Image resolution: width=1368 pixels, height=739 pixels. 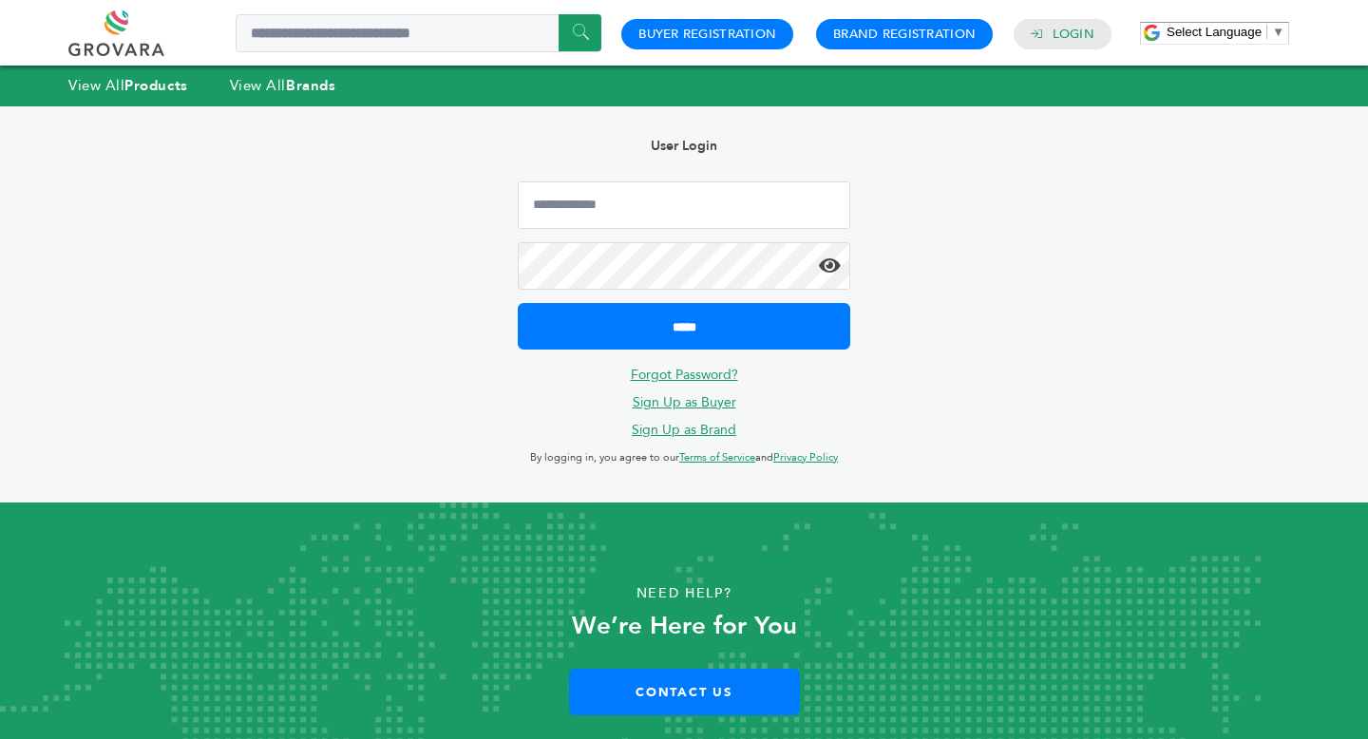 What do you see at coordinates (684, 374) in the screenshot?
I see `a: Forgot Password?` at bounding box center [684, 374].